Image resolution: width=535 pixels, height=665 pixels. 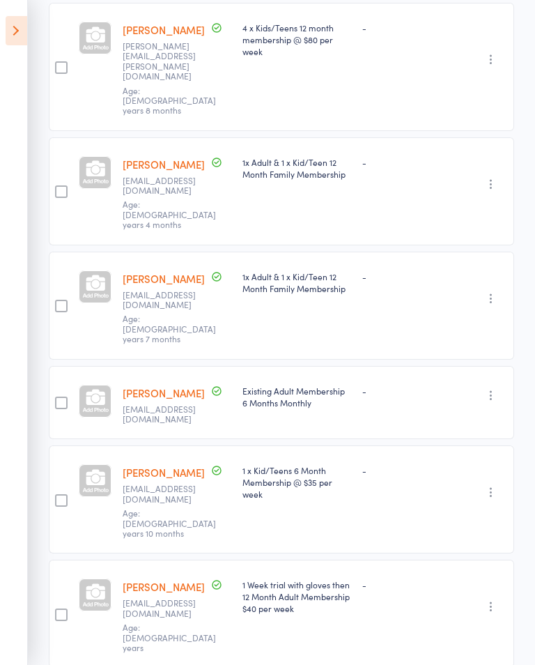 I want to click on small: emily.ritzau@outlook.com.au, so click(x=168, y=61).